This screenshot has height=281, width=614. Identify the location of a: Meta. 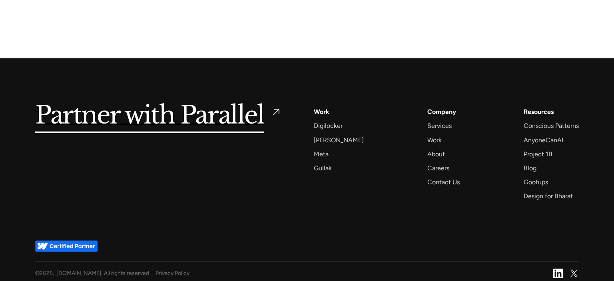
(321, 154).